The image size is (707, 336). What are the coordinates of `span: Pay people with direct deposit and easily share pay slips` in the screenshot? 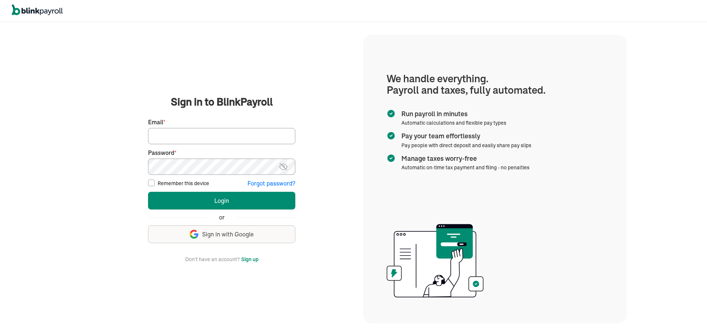 It's located at (466, 145).